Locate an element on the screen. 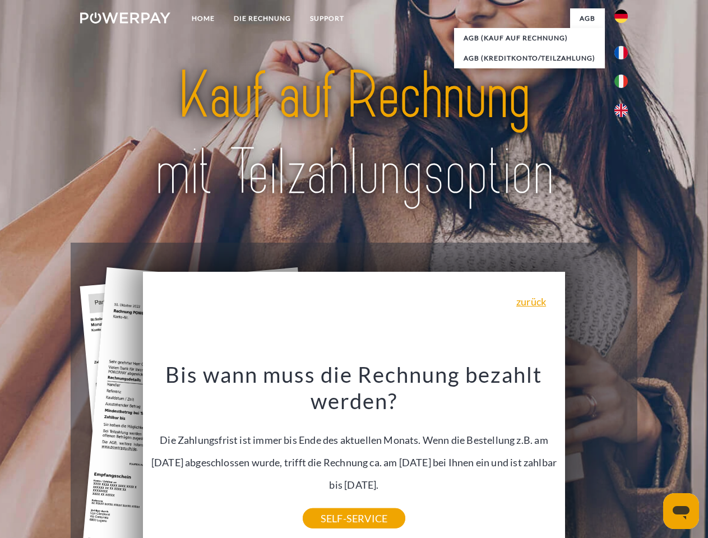 The width and height of the screenshot is (708, 538). a: DIE RECHNUNG is located at coordinates (262, 18).